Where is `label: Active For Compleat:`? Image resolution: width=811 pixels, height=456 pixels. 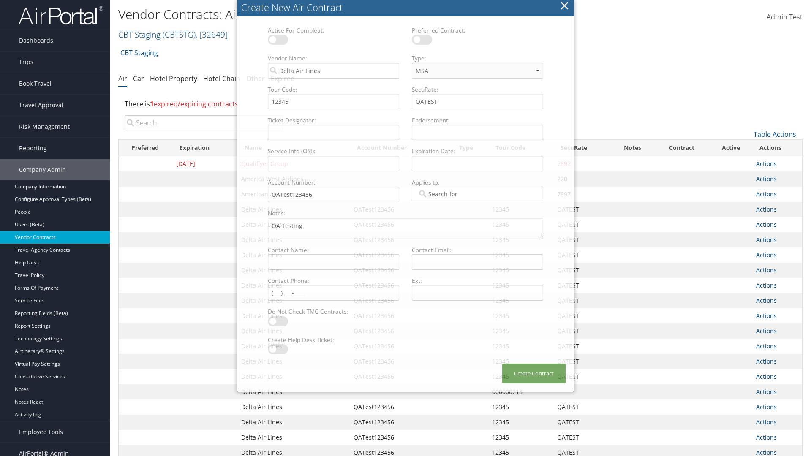
label: Active For Compleat: is located at coordinates (333, 30).